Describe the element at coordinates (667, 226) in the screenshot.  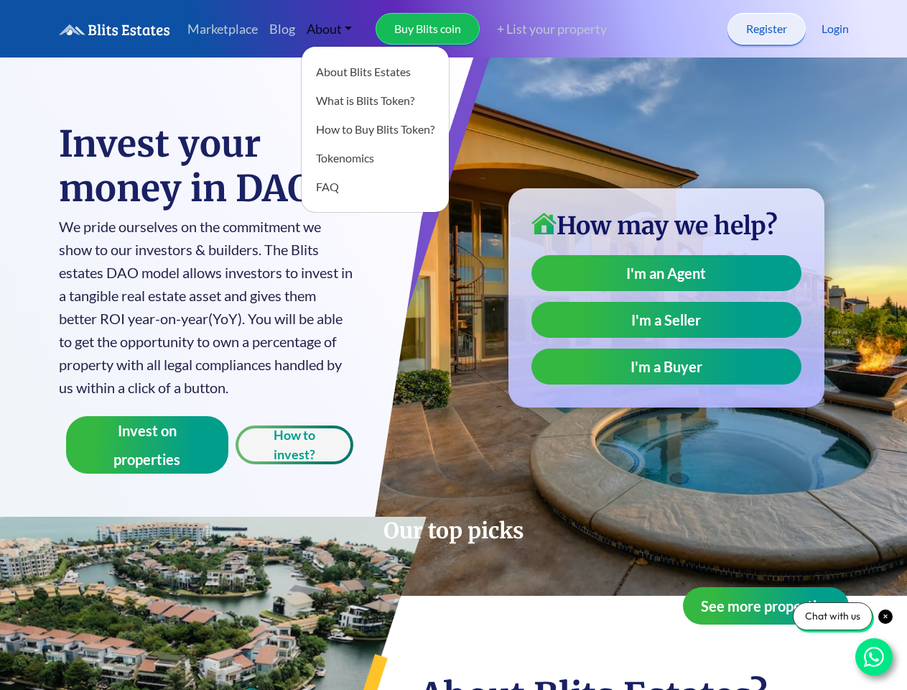
I see `h3: How may we help?` at that location.